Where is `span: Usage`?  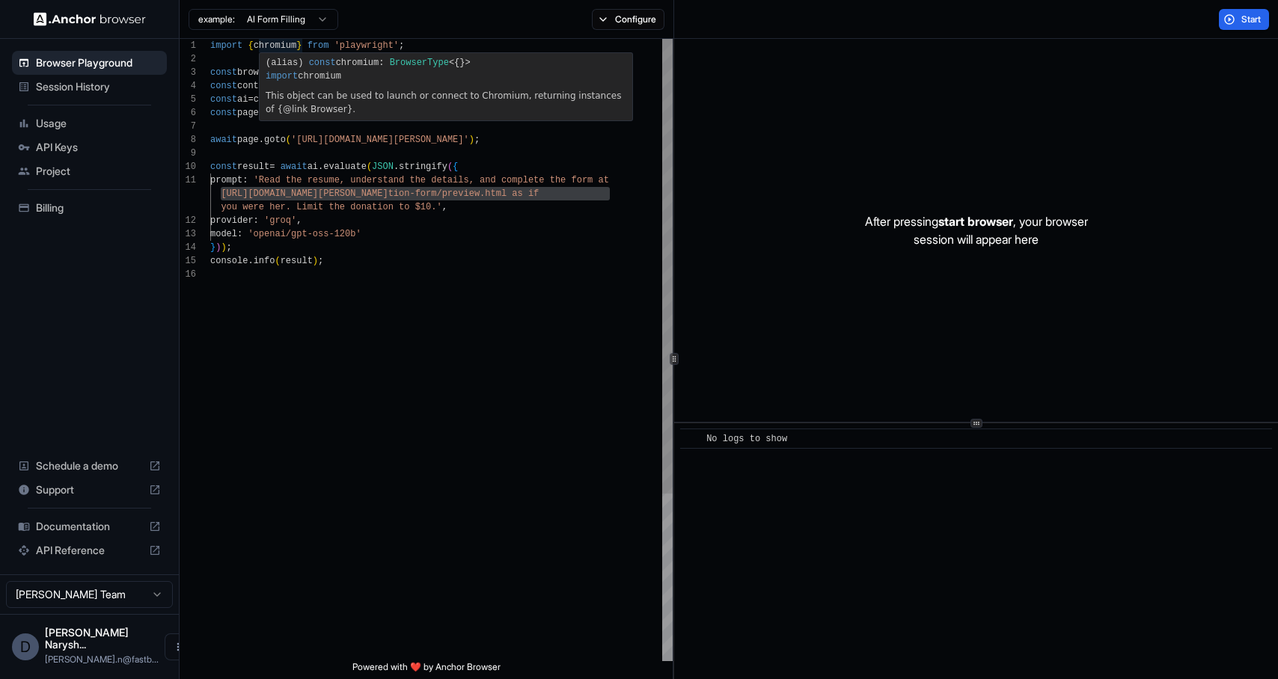
span: Usage is located at coordinates (98, 123).